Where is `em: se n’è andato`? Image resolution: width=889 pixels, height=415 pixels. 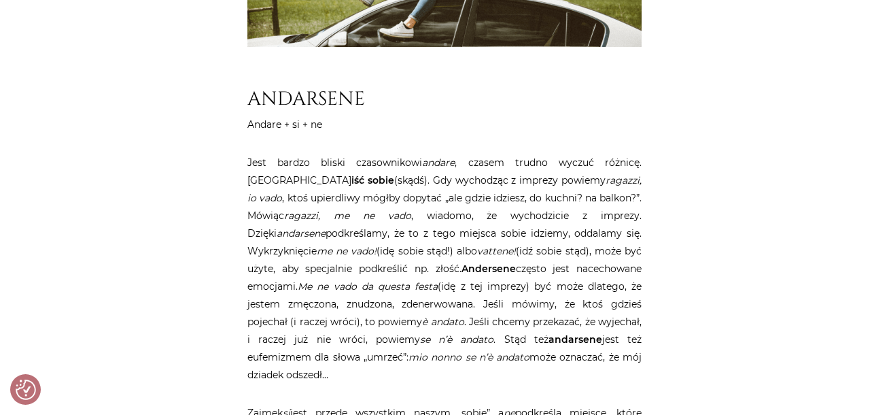
em: se n’è andato is located at coordinates (457, 339).